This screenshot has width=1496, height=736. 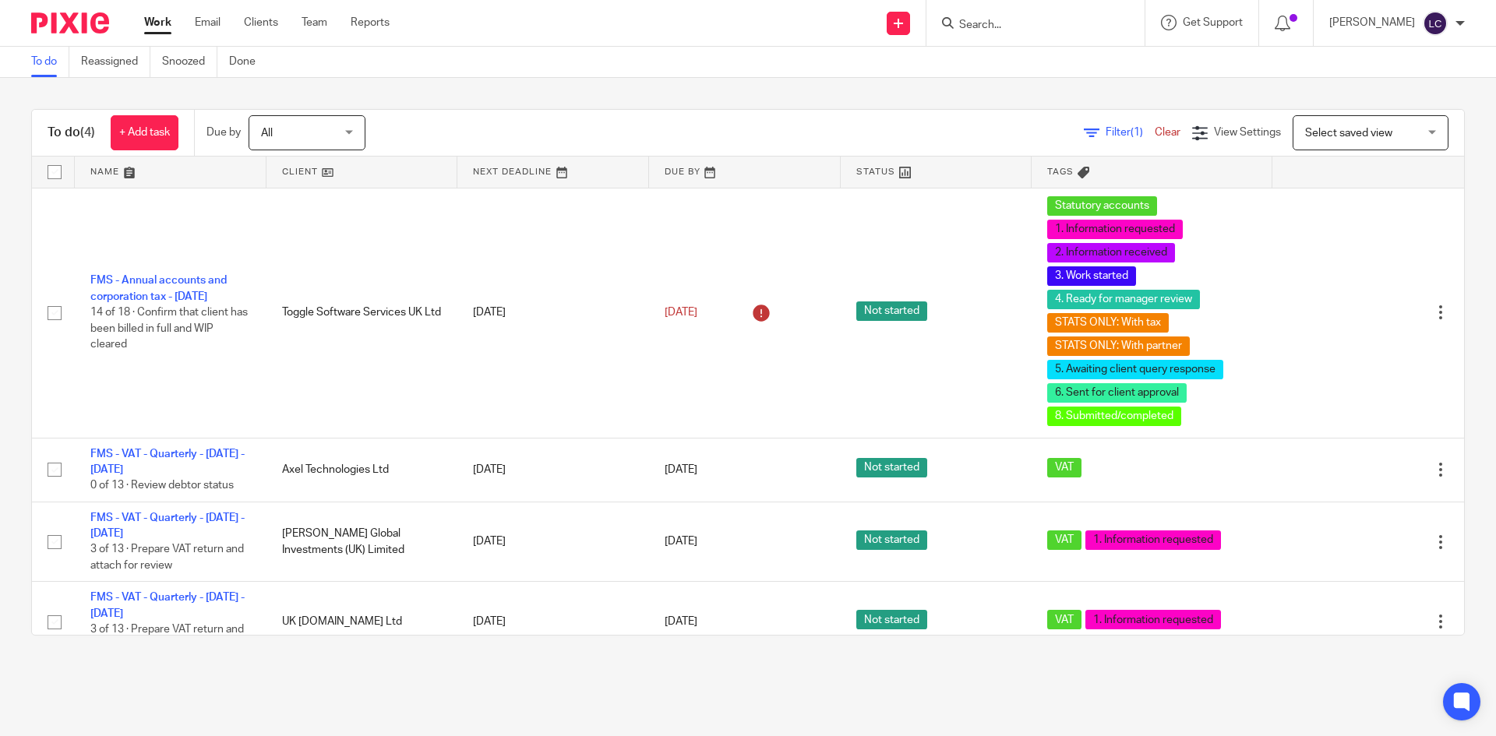 What do you see at coordinates (1108, 322) in the screenshot?
I see `span: STATS ONLY: With tax` at bounding box center [1108, 322].